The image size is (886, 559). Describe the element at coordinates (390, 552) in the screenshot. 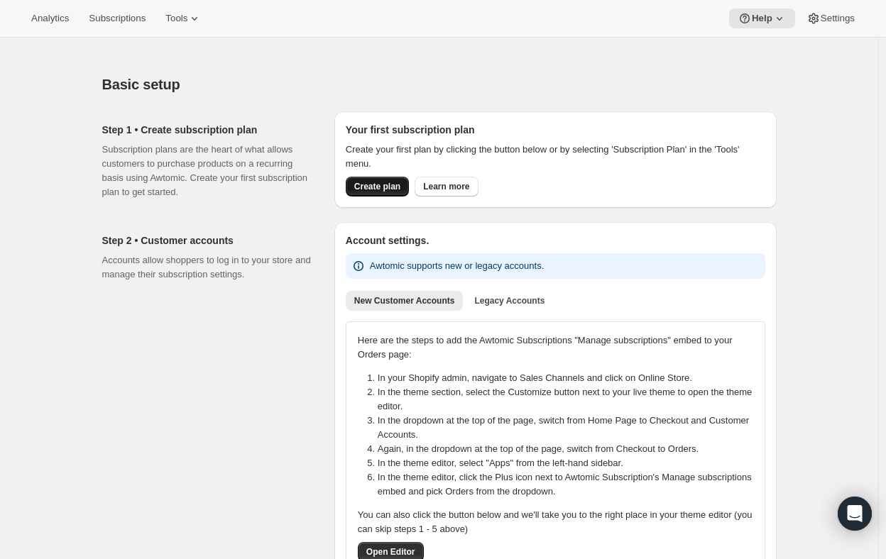

I see `span: Open Editor` at that location.